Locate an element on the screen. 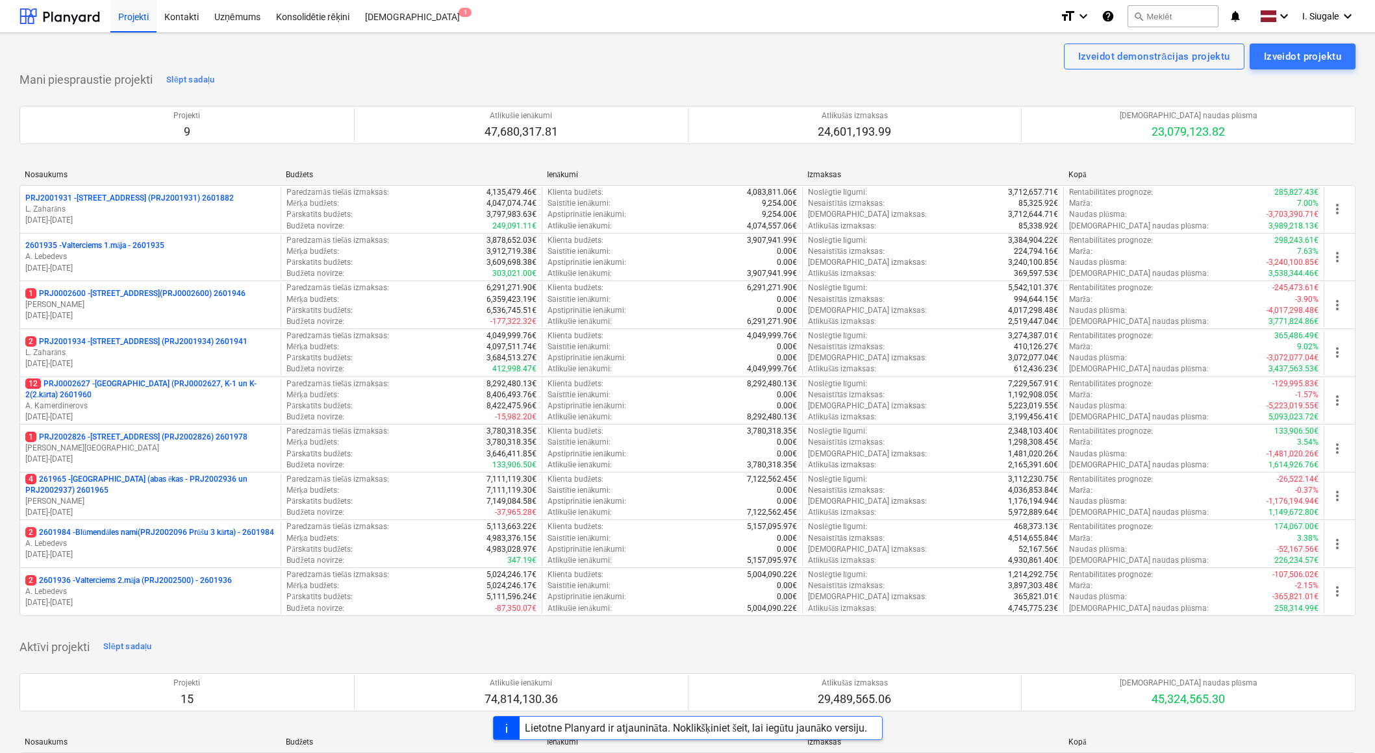 Image resolution: width=1375 pixels, height=753 pixels. button: Izveidot demonstrācijas projektu is located at coordinates (1154, 57).